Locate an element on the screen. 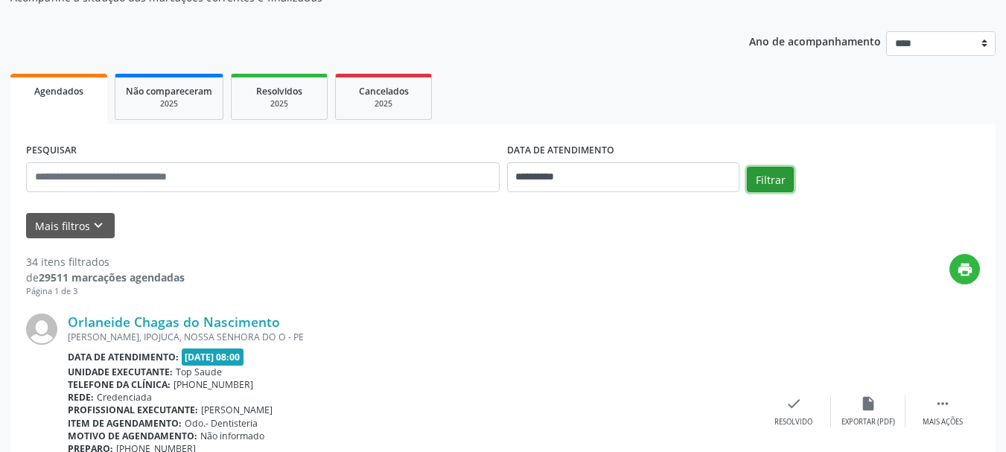  i: keyboard_arrow_down is located at coordinates (98, 226).